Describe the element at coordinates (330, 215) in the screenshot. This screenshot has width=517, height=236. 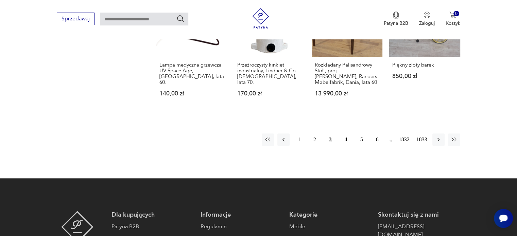
I see `p: Kategorie` at that location.